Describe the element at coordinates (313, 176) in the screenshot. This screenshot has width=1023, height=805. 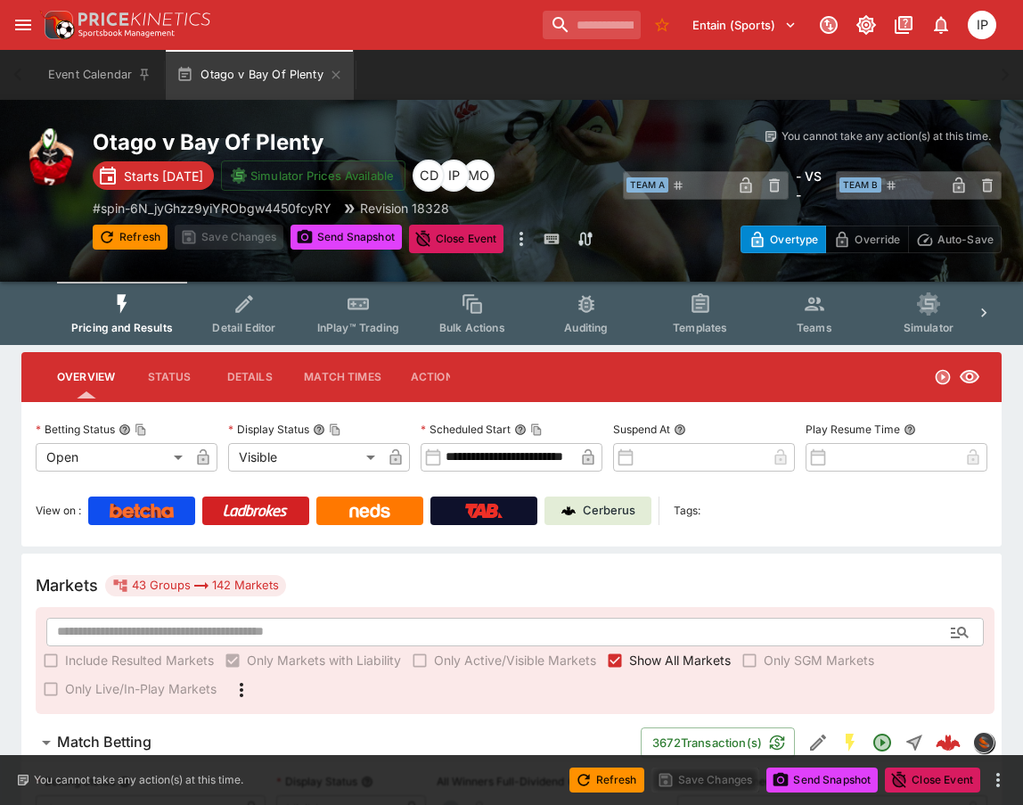
I see `button: Simulator Prices Available` at that location.